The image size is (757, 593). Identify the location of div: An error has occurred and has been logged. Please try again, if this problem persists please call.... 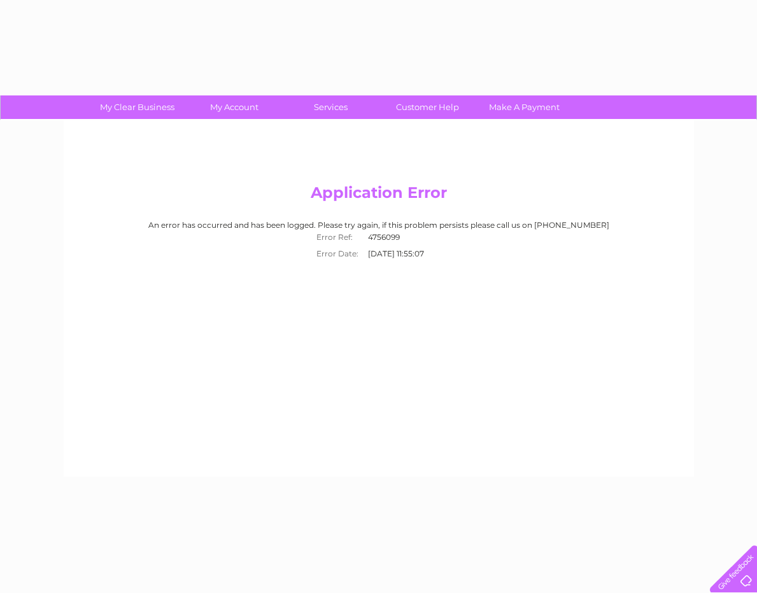
(379, 241).